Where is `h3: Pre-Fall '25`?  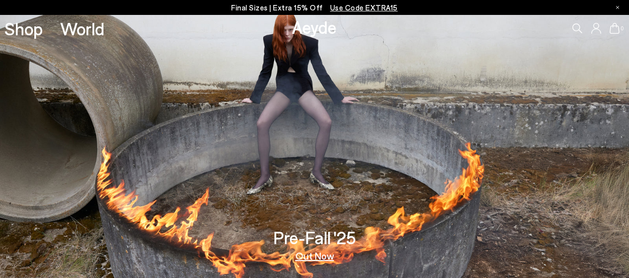
h3: Pre-Fall '25 is located at coordinates (315, 237).